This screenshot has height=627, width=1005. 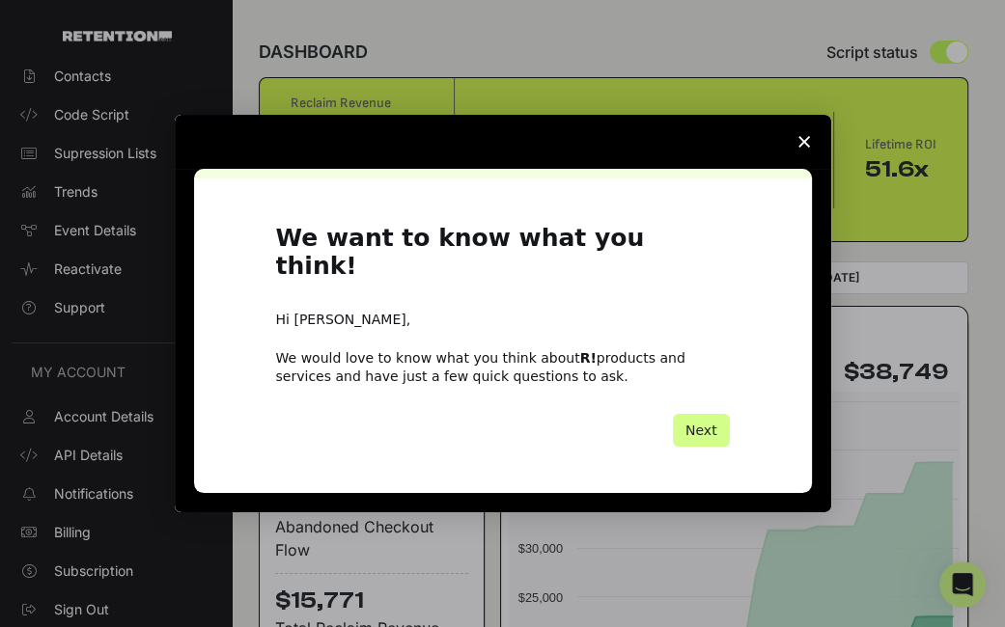 I want to click on button: Next, so click(x=701, y=430).